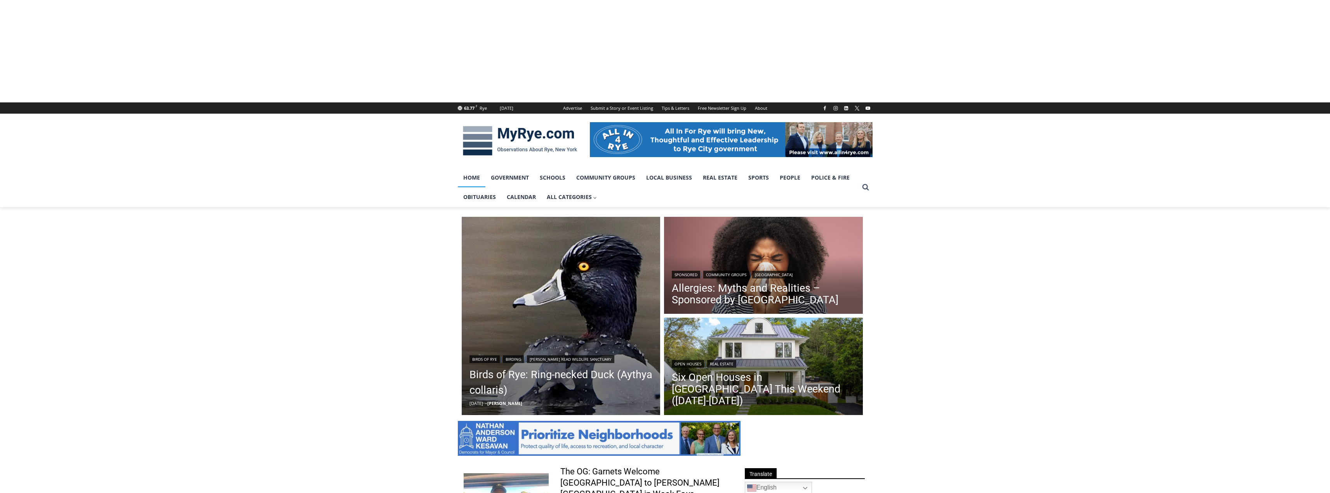 The image size is (1330, 493). What do you see at coordinates (669, 178) in the screenshot?
I see `a: Local Business` at bounding box center [669, 178].